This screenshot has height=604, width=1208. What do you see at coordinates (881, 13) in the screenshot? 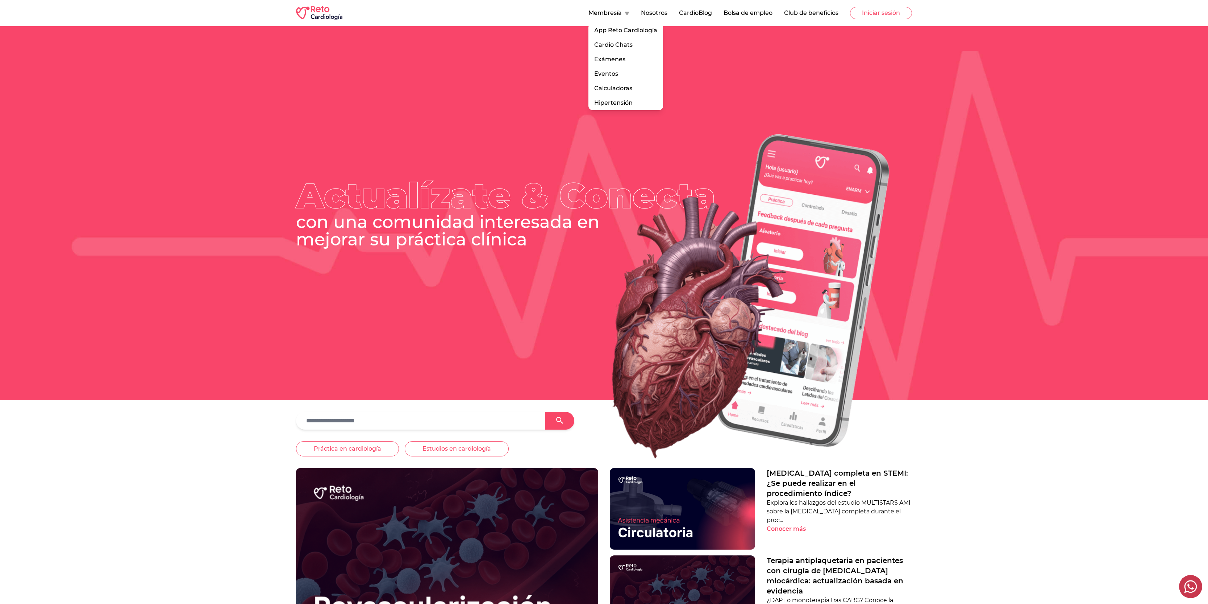
I see `button: Iniciar sesión` at bounding box center [881, 13].